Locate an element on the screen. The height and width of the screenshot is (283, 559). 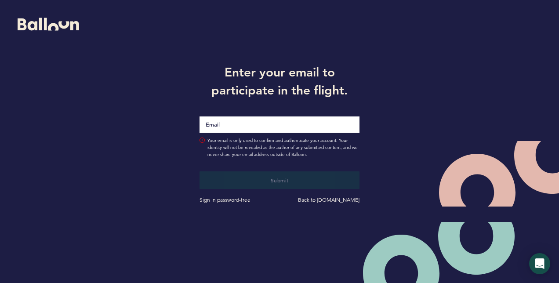
div: Open Intercom Messenger is located at coordinates (539, 264).